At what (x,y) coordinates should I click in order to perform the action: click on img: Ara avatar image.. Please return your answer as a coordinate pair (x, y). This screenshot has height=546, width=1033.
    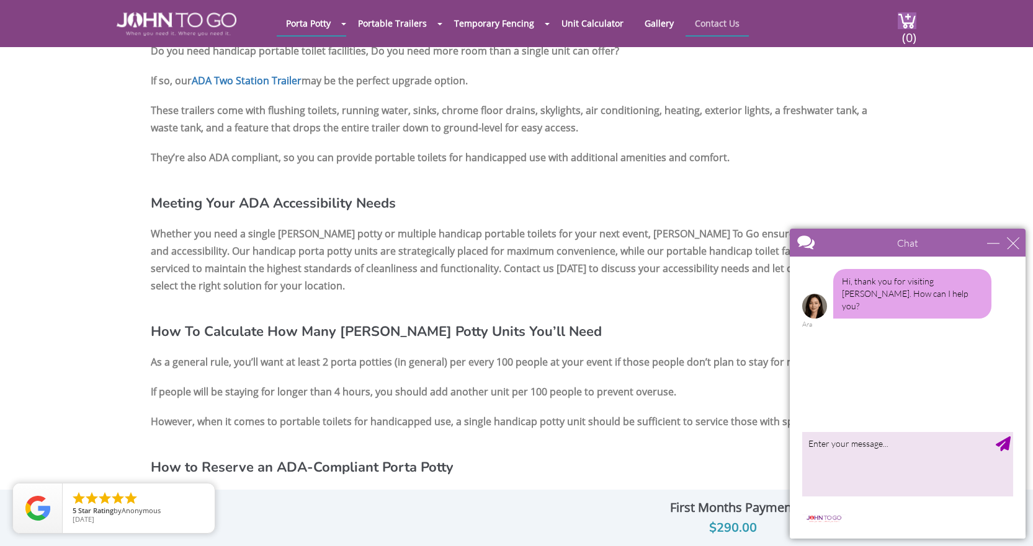
    Looking at the image, I should click on (32, 85).